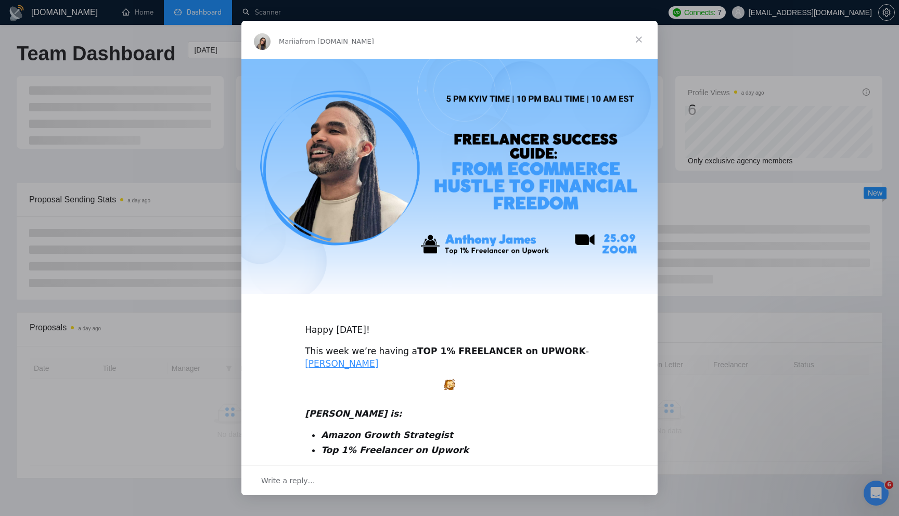 The width and height of the screenshot is (899, 516). What do you see at coordinates (450, 358) in the screenshot?
I see `div: This week we’re having a -` at bounding box center [450, 358].